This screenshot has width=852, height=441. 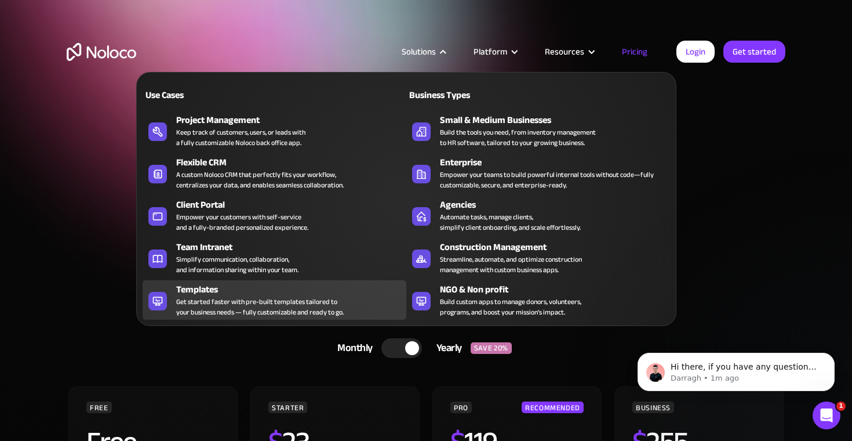 I want to click on div: Client Portal, so click(x=294, y=205).